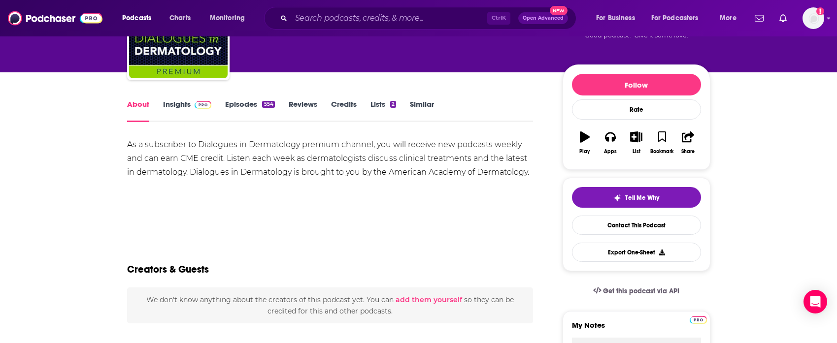 This screenshot has height=343, width=837. Describe the element at coordinates (168, 269) in the screenshot. I see `h2: Creators & Guests` at that location.